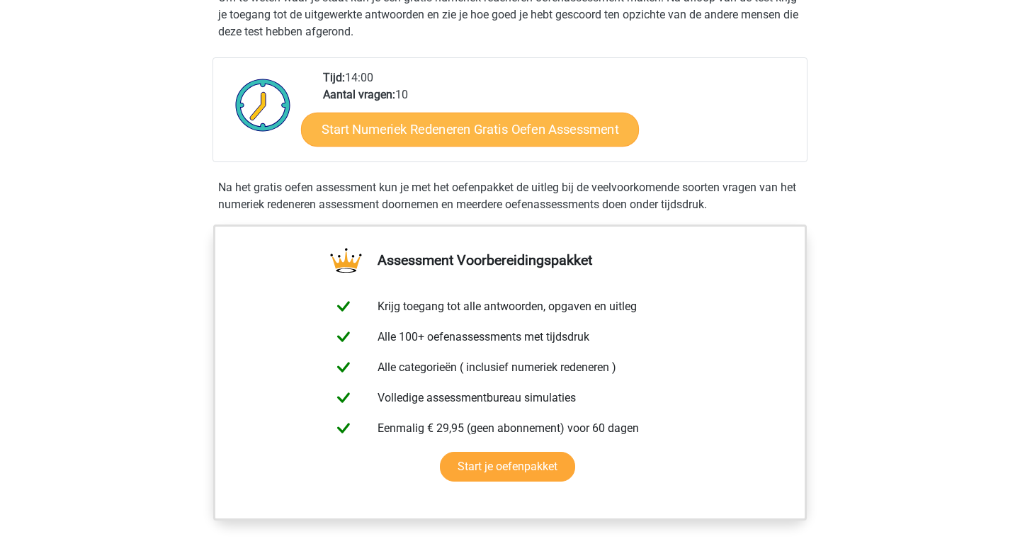 The height and width of the screenshot is (551, 1020). What do you see at coordinates (507, 467) in the screenshot?
I see `a: Start je oefenpakket` at bounding box center [507, 467].